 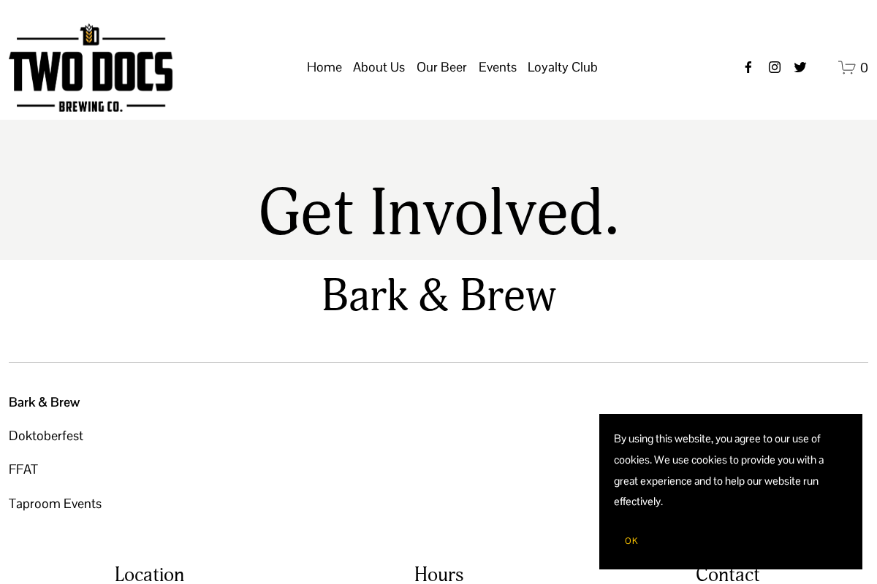 I want to click on a: instagram-unauth, so click(x=774, y=67).